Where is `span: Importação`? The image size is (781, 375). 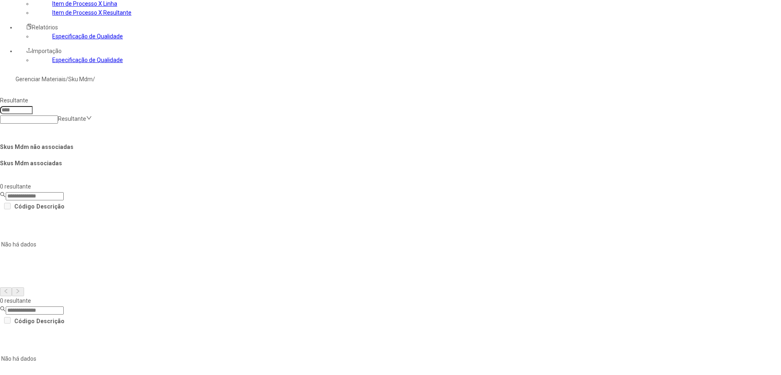
span: Importação is located at coordinates (47, 51).